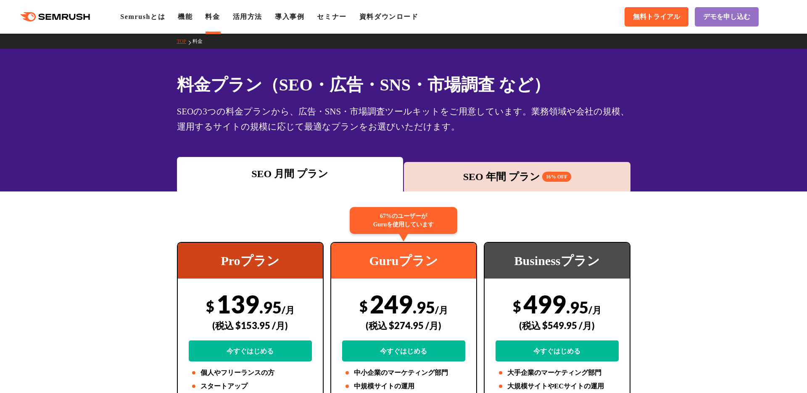  Describe the element at coordinates (404, 220) in the screenshot. I see `div: 67%のユーザーが Guruを使用しています` at that location.